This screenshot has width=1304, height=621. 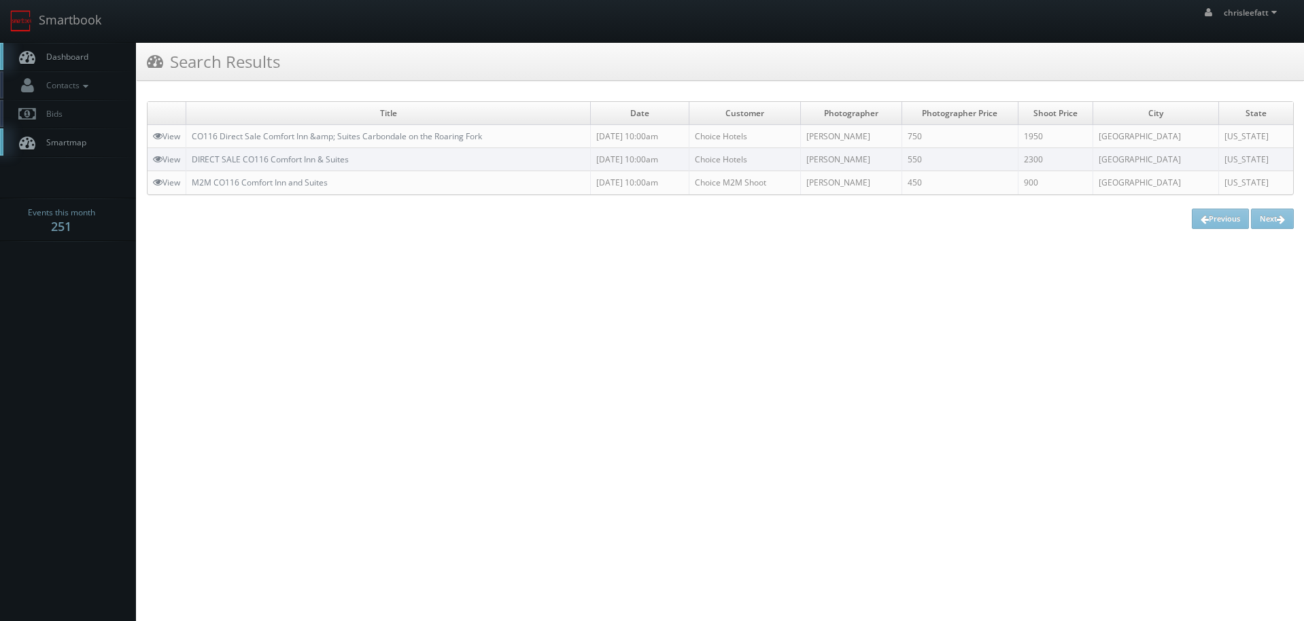 What do you see at coordinates (745, 114) in the screenshot?
I see `td: Customer` at bounding box center [745, 114].